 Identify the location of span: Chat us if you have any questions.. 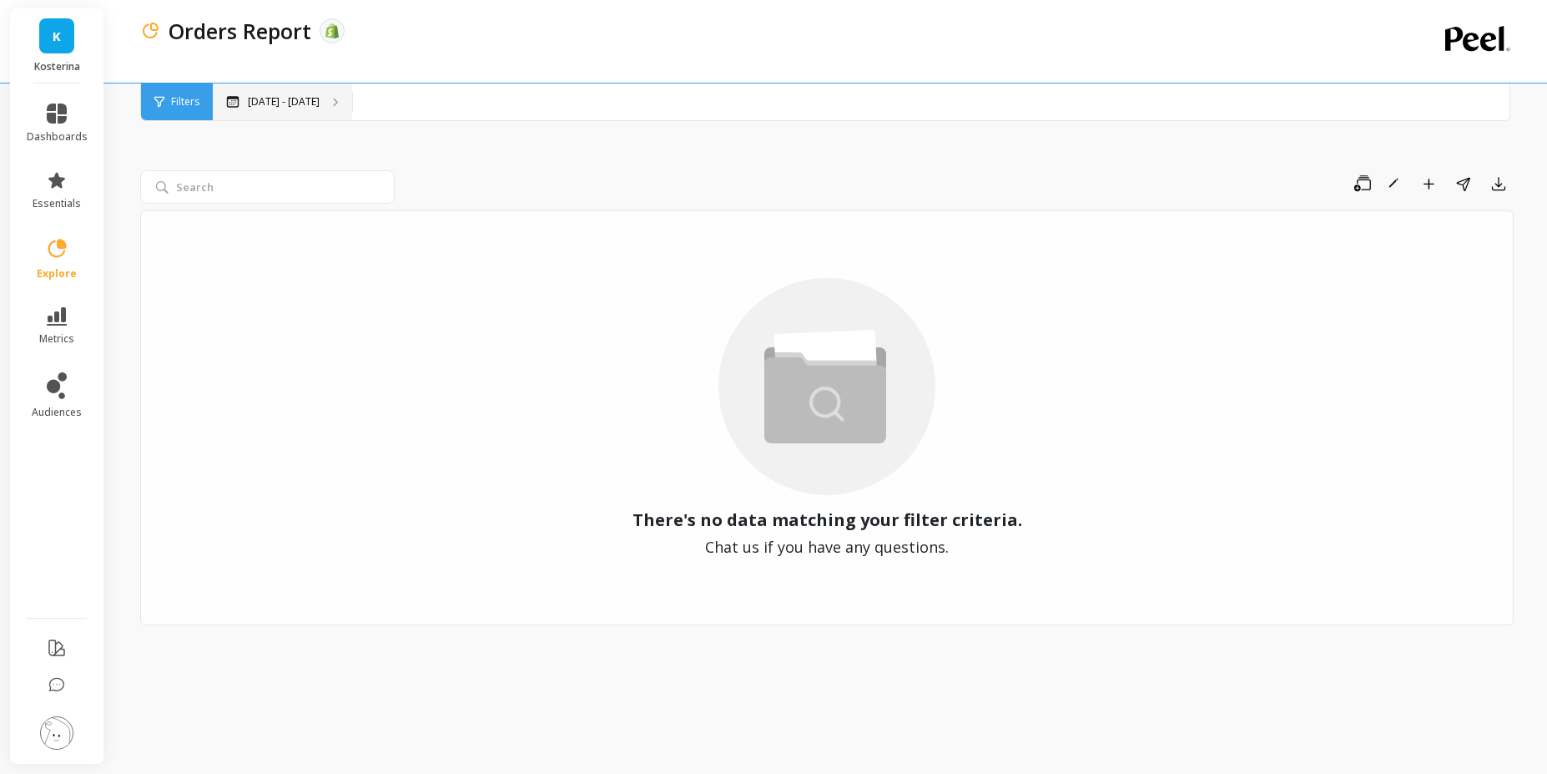
(827, 547).